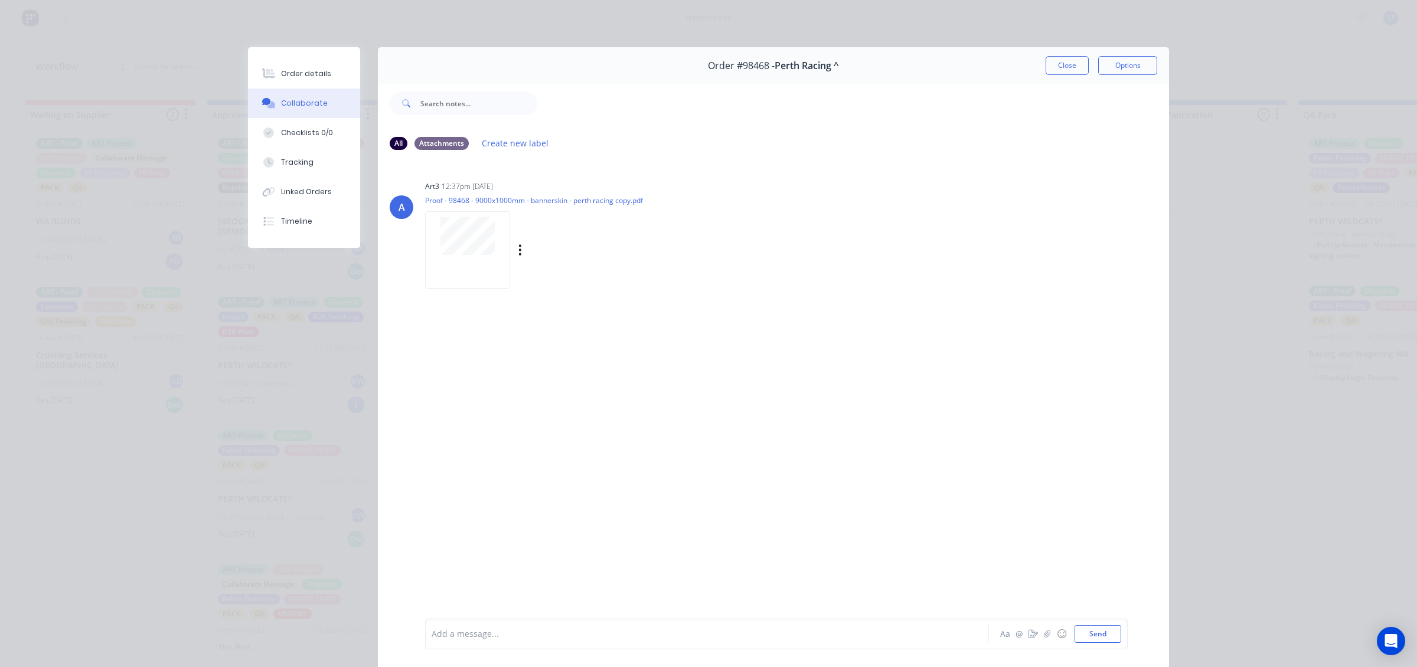 The image size is (1417, 667). Describe the element at coordinates (304, 74) in the screenshot. I see `button: Order details` at that location.